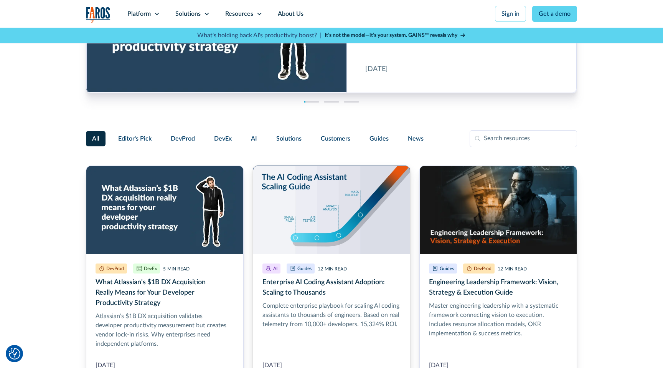 The image size is (663, 368). What do you see at coordinates (223, 138) in the screenshot?
I see `span: DevEx` at bounding box center [223, 138].